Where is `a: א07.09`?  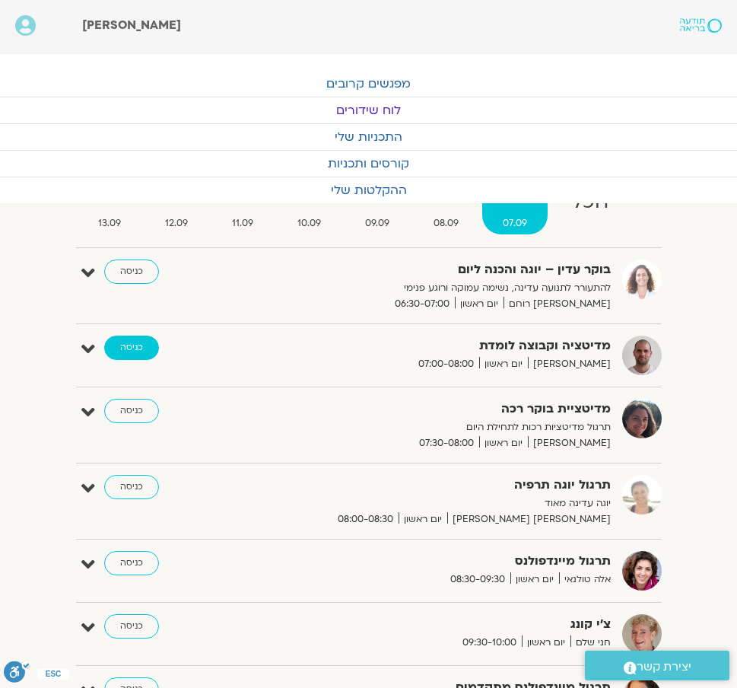
a: א07.09 is located at coordinates (515, 204).